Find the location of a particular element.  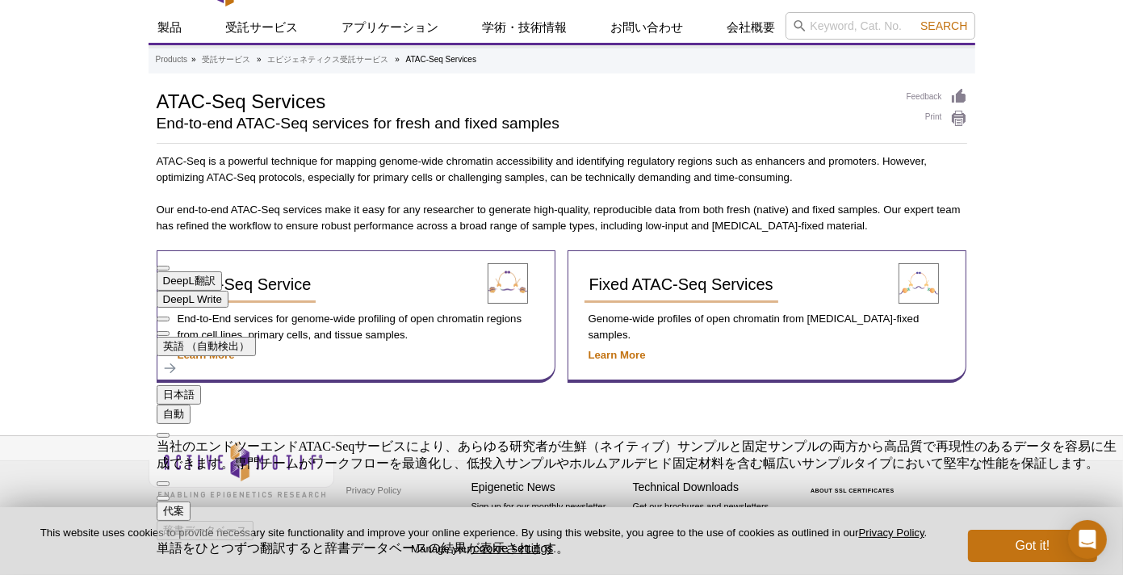

a: 製品 is located at coordinates (170, 27).